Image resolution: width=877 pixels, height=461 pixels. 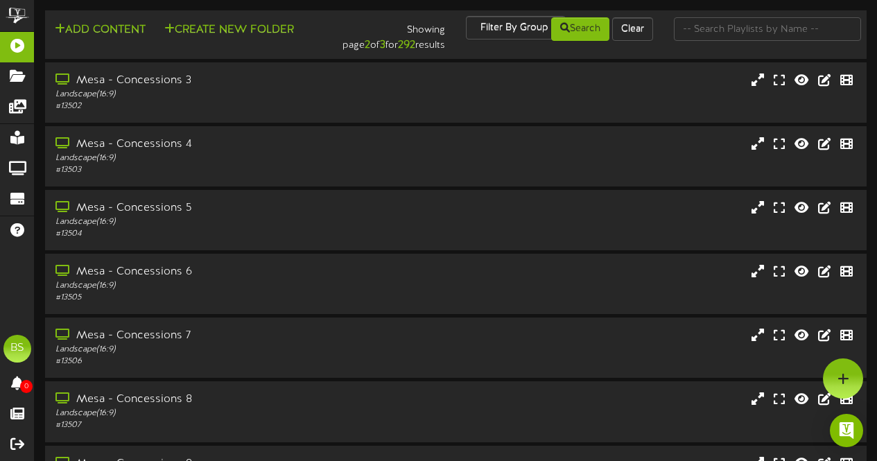 I want to click on div: # 13507, so click(x=216, y=425).